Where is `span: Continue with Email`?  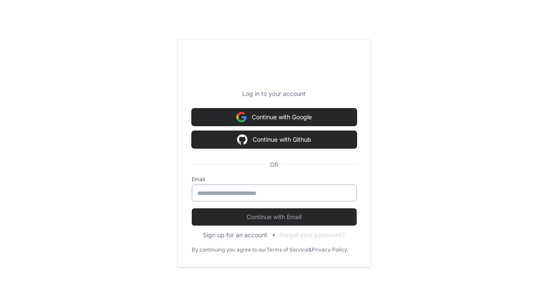 span: Continue with Email is located at coordinates (274, 217).